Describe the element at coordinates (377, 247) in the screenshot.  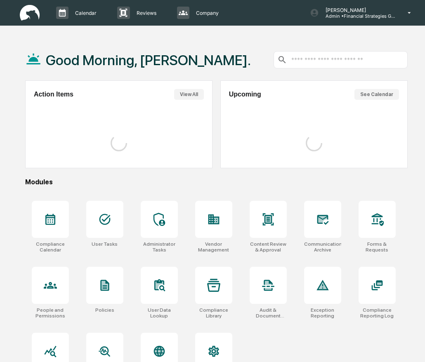
I see `div: Forms & Requests` at that location.